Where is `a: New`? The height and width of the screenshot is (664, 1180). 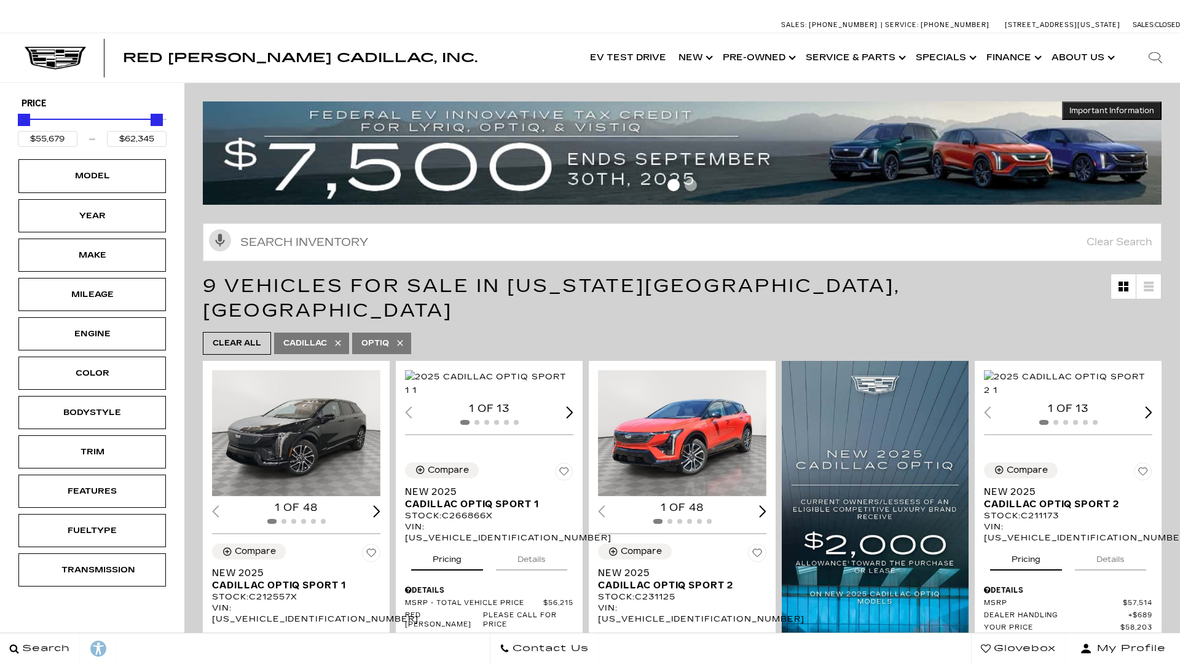
a: New is located at coordinates (695, 58).